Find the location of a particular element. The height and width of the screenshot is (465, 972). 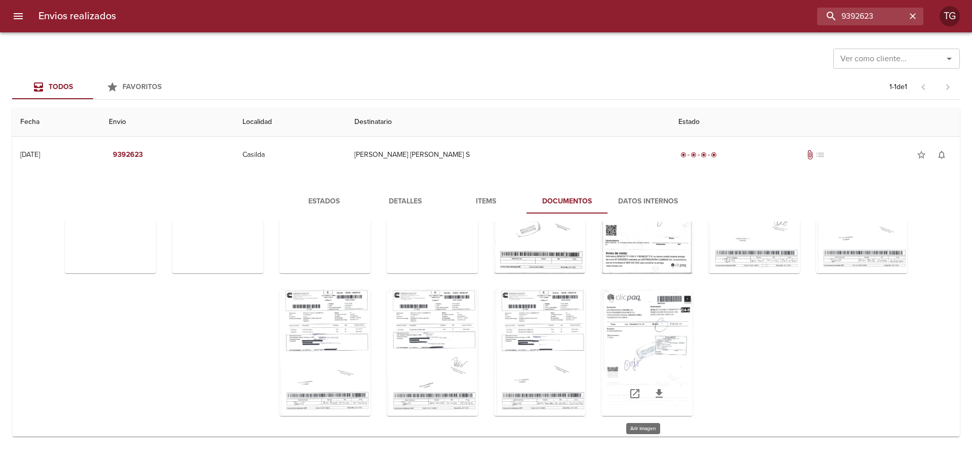

div: TG is located at coordinates (950, 16).